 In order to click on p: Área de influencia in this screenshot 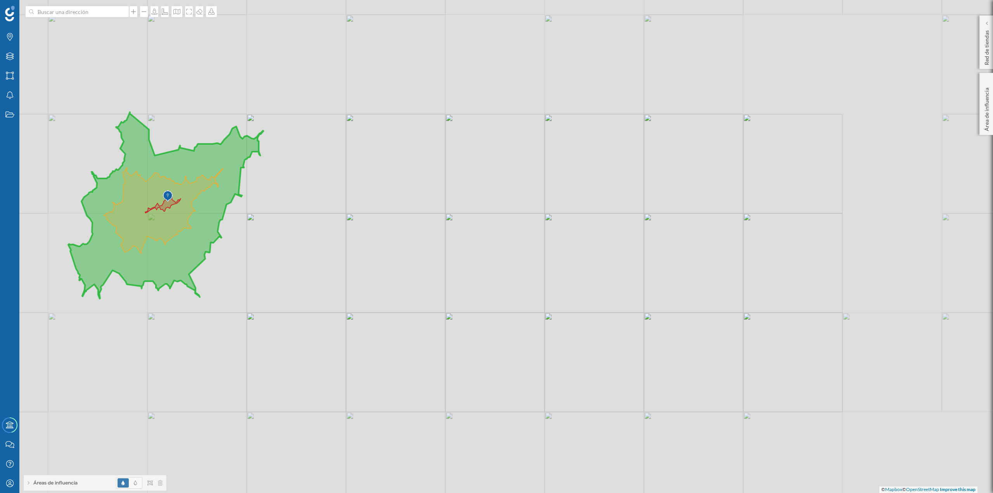, I will do `click(987, 108)`.